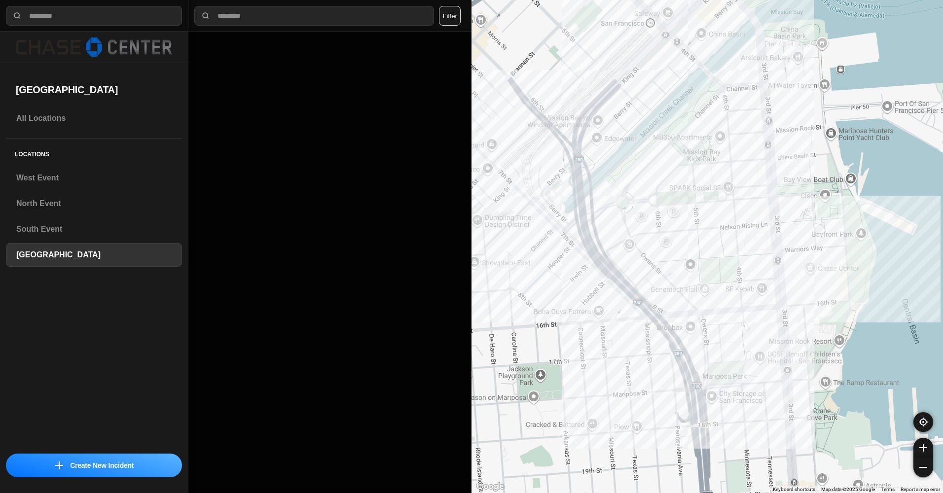 Image resolution: width=943 pixels, height=493 pixels. I want to click on img: icon, so click(59, 465).